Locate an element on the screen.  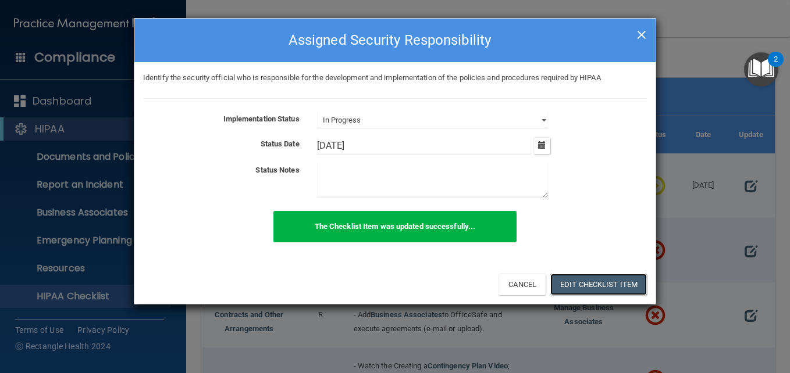
b: Status Notes is located at coordinates (277, 170).